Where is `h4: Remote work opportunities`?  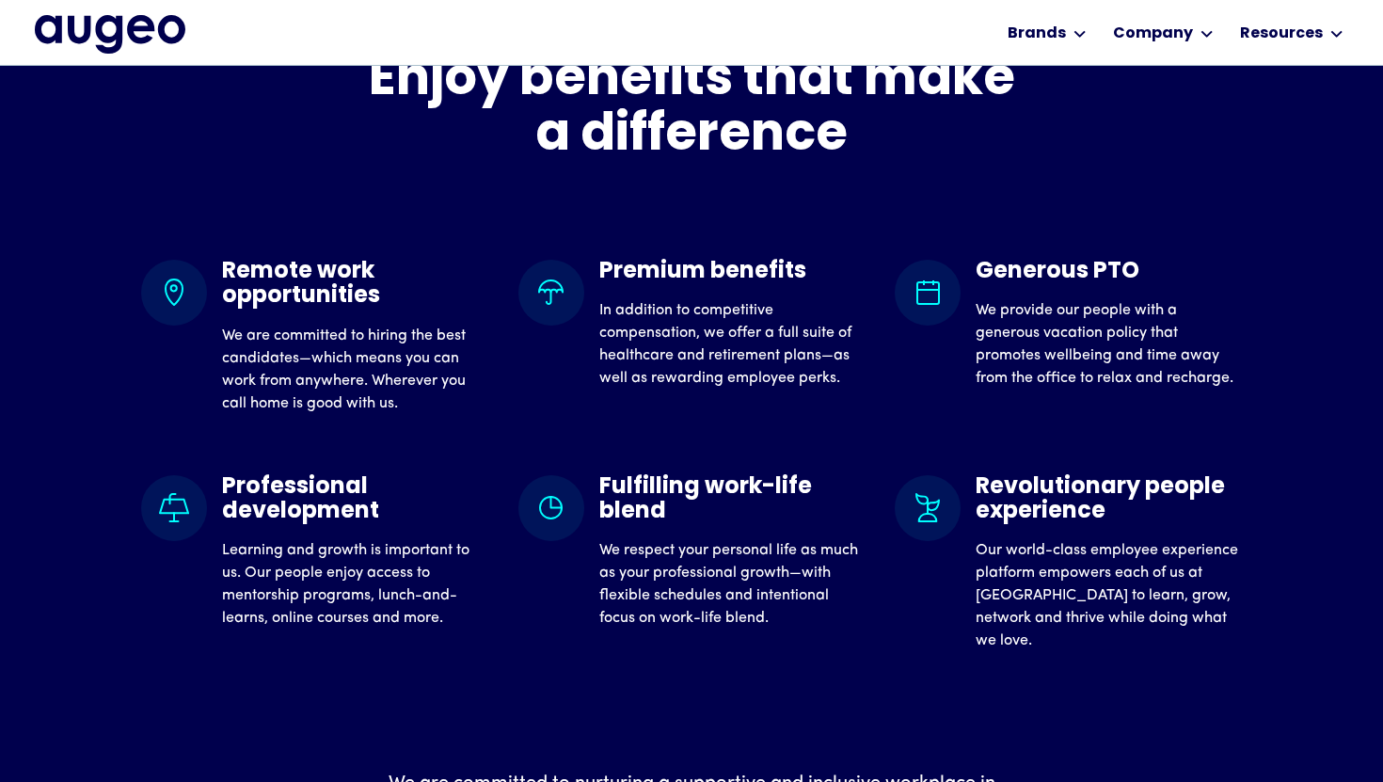
h4: Remote work opportunities is located at coordinates (355, 284).